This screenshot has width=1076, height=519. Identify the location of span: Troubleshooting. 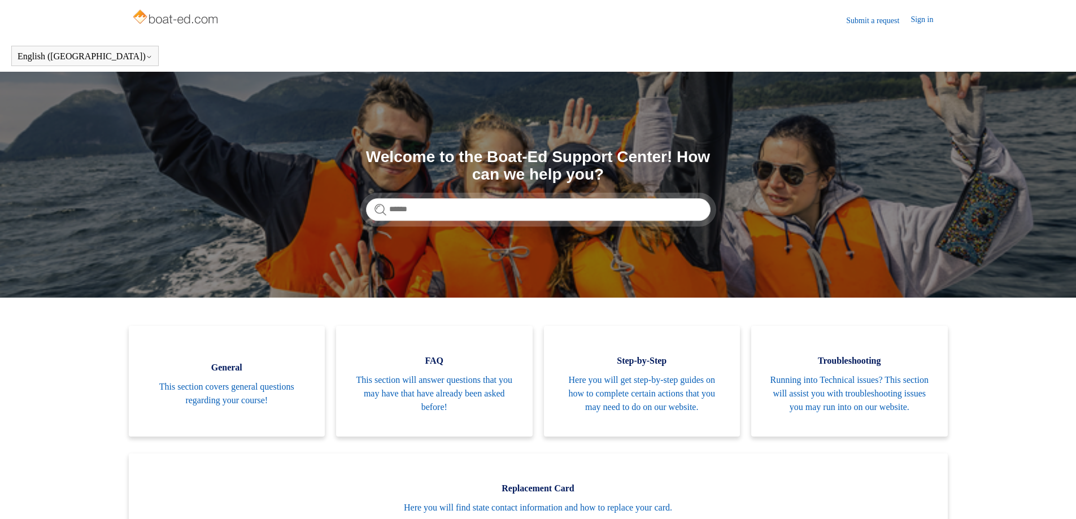
(849, 361).